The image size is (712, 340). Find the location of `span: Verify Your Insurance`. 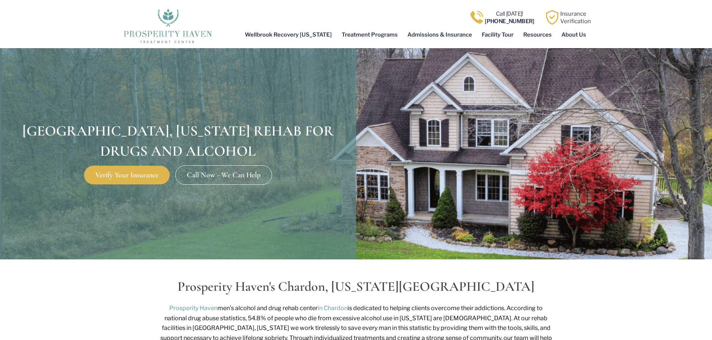

span: Verify Your Insurance is located at coordinates (127, 175).